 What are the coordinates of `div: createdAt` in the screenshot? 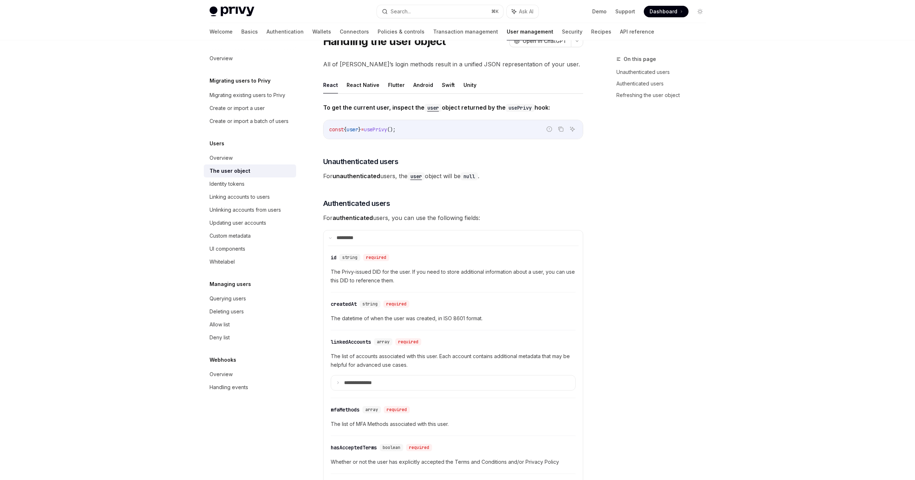 It's located at (344, 304).